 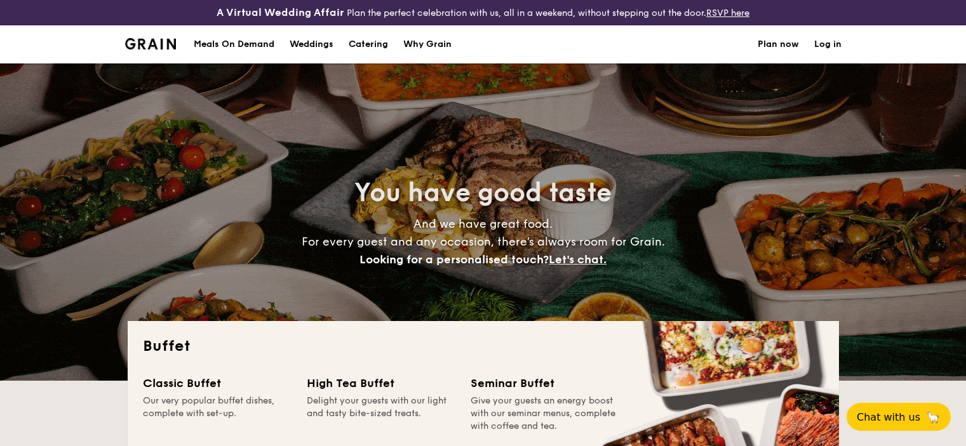 I want to click on h2: Buffet, so click(x=483, y=347).